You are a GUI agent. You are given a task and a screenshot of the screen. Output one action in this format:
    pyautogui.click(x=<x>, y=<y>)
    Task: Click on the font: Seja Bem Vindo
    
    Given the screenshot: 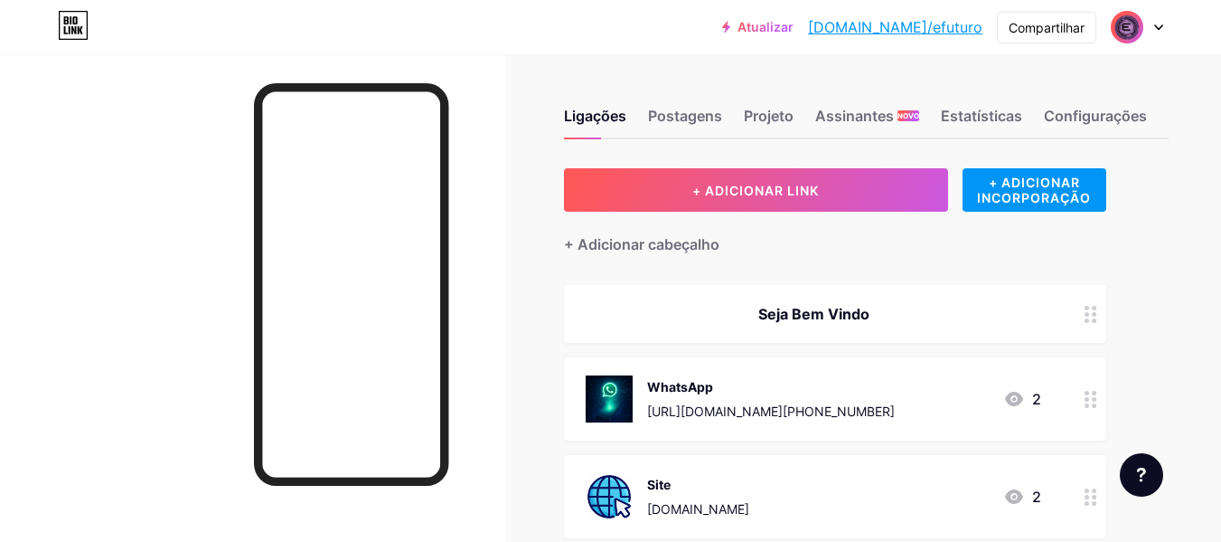 What is the action you would take?
    pyautogui.click(x=814, y=314)
    